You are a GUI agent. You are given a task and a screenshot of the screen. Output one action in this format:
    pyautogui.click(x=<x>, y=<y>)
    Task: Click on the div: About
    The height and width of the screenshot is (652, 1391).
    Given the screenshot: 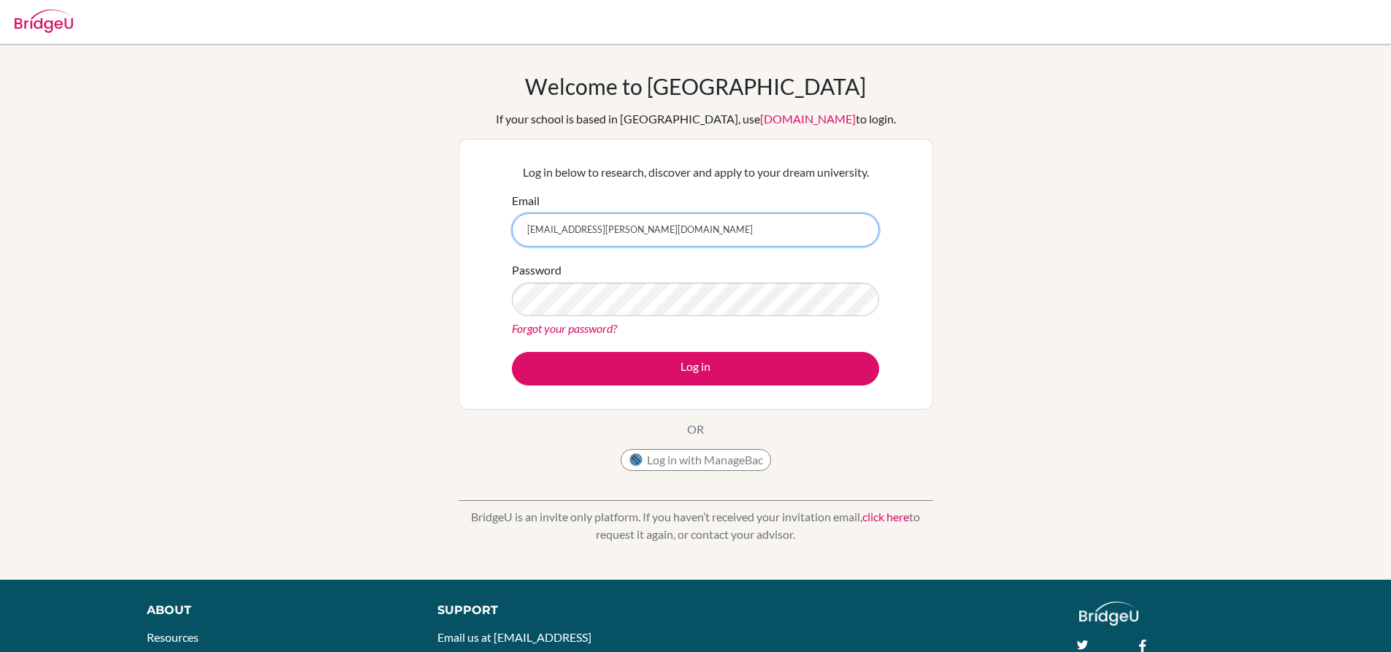 What is the action you would take?
    pyautogui.click(x=275, y=611)
    